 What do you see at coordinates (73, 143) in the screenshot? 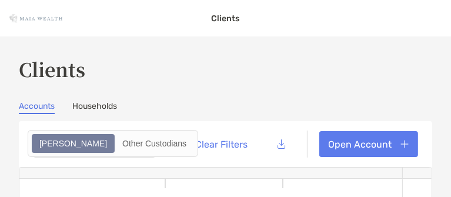
I see `div: Zoe` at bounding box center [73, 143].